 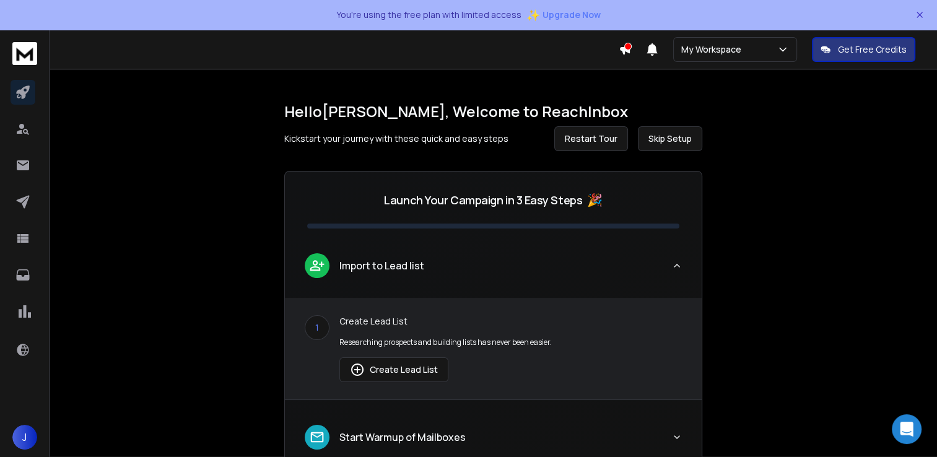 I want to click on p: Start Warmup of Mailboxes, so click(x=403, y=437).